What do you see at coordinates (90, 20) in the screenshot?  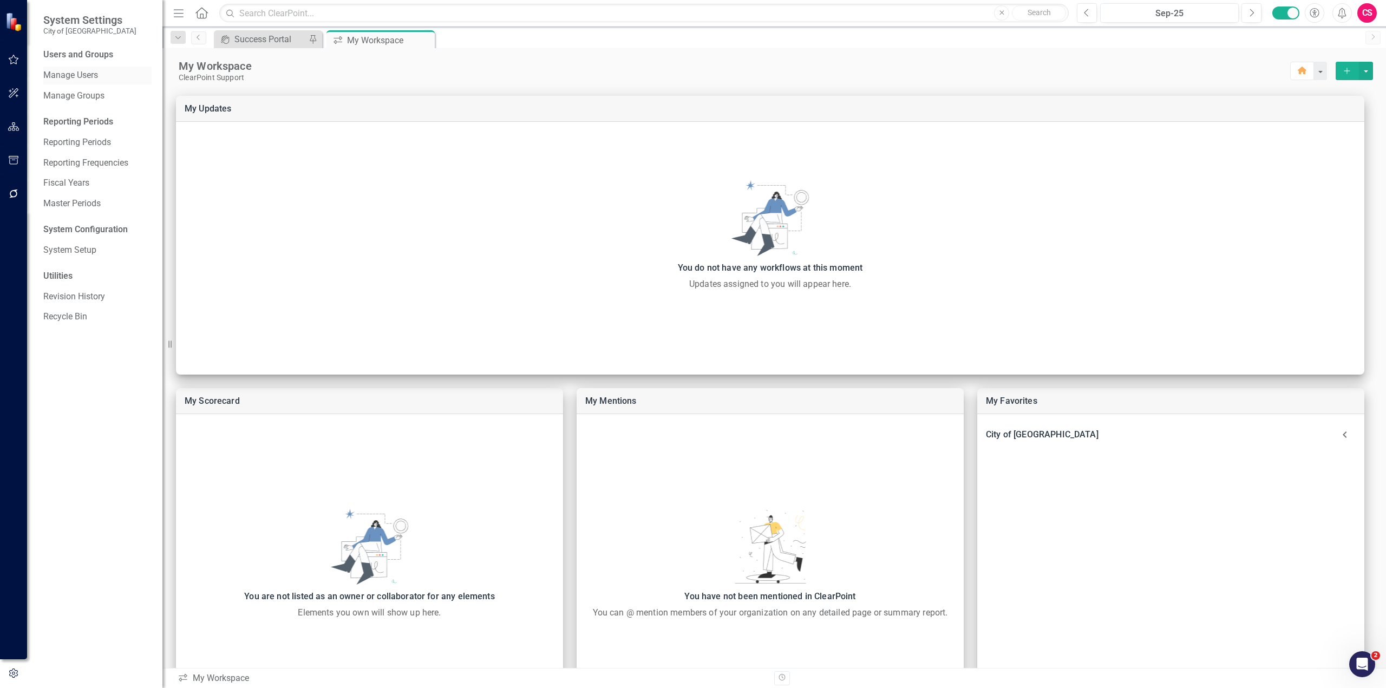 I see `span: System Settings` at bounding box center [90, 20].